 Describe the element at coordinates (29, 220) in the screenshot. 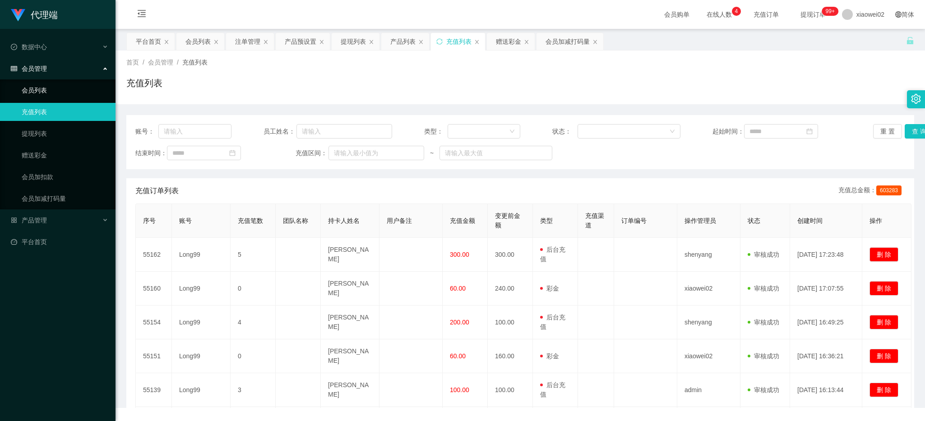

I see `span: 产品管理` at that location.